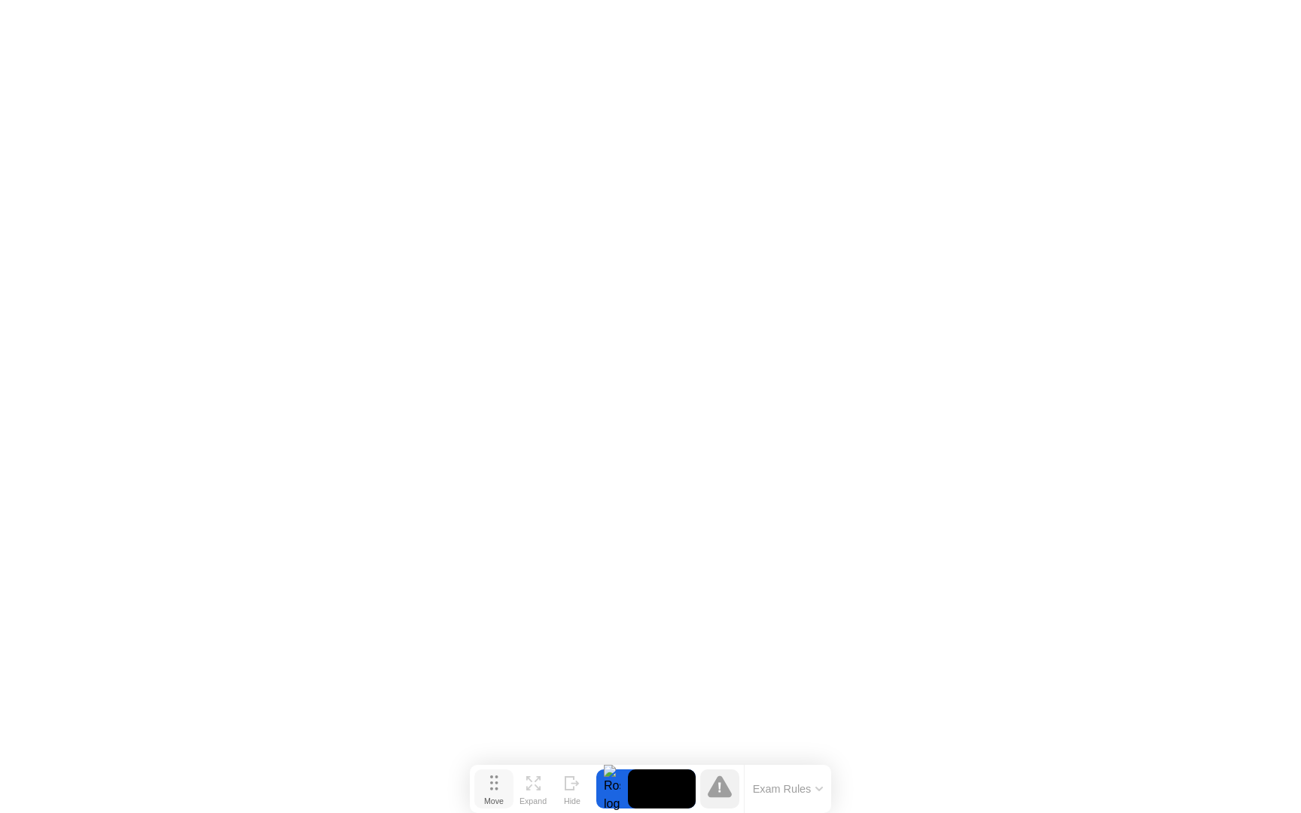  I want to click on div: Move, so click(494, 801).